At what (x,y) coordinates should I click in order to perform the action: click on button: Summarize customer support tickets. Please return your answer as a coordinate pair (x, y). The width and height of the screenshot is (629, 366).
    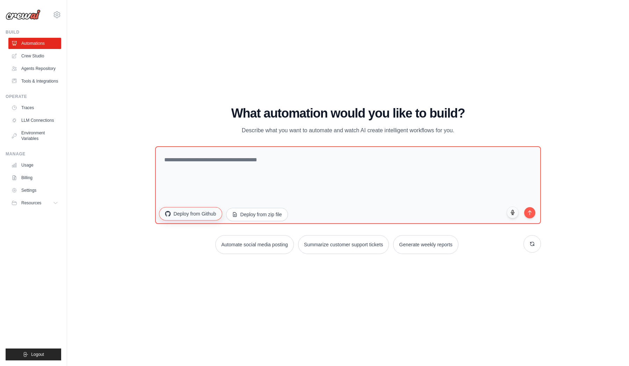
    Looking at the image, I should click on (344, 244).